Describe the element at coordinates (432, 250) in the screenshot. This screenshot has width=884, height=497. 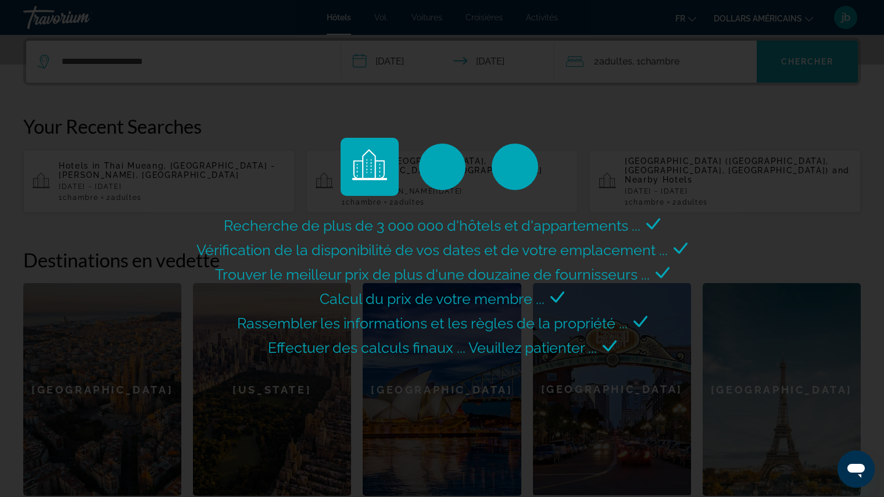
I see `span: Vérification de la disponibilité de vos dates et de votre emplacement ...` at that location.